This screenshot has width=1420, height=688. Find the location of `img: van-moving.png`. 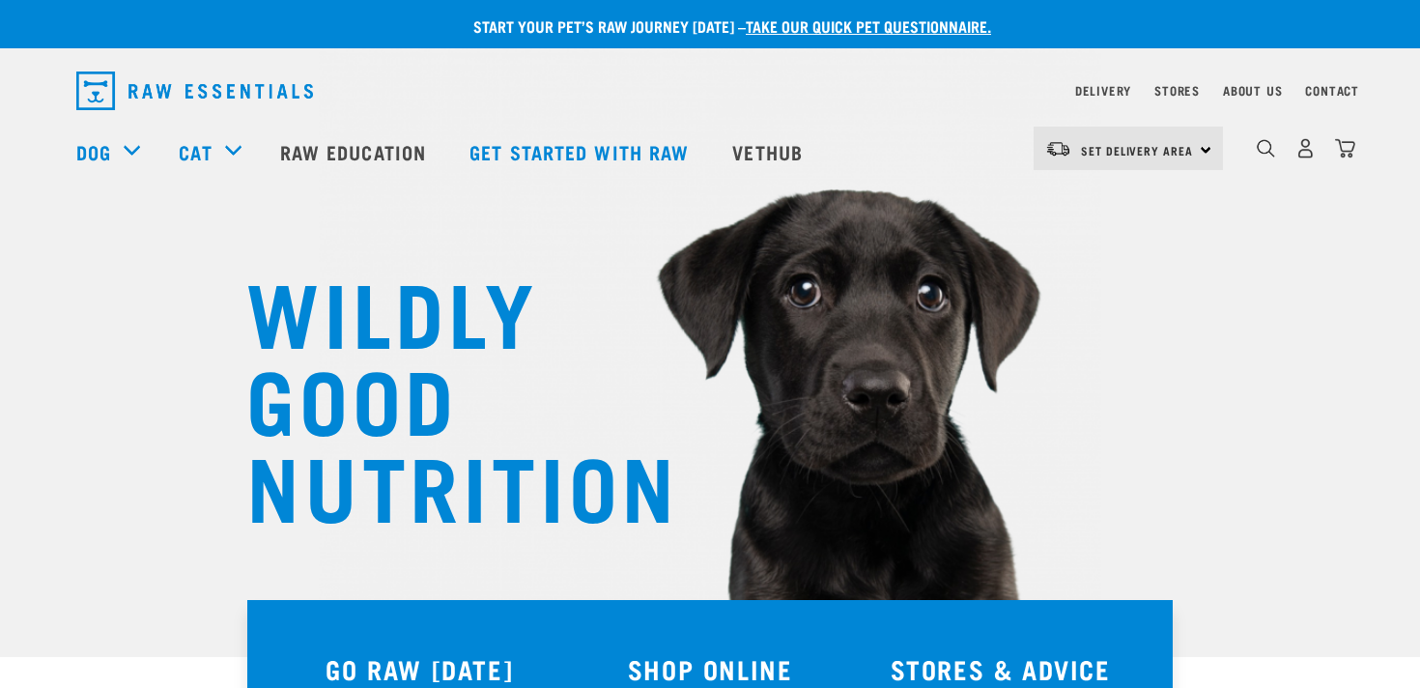

img: van-moving.png is located at coordinates (1058, 149).